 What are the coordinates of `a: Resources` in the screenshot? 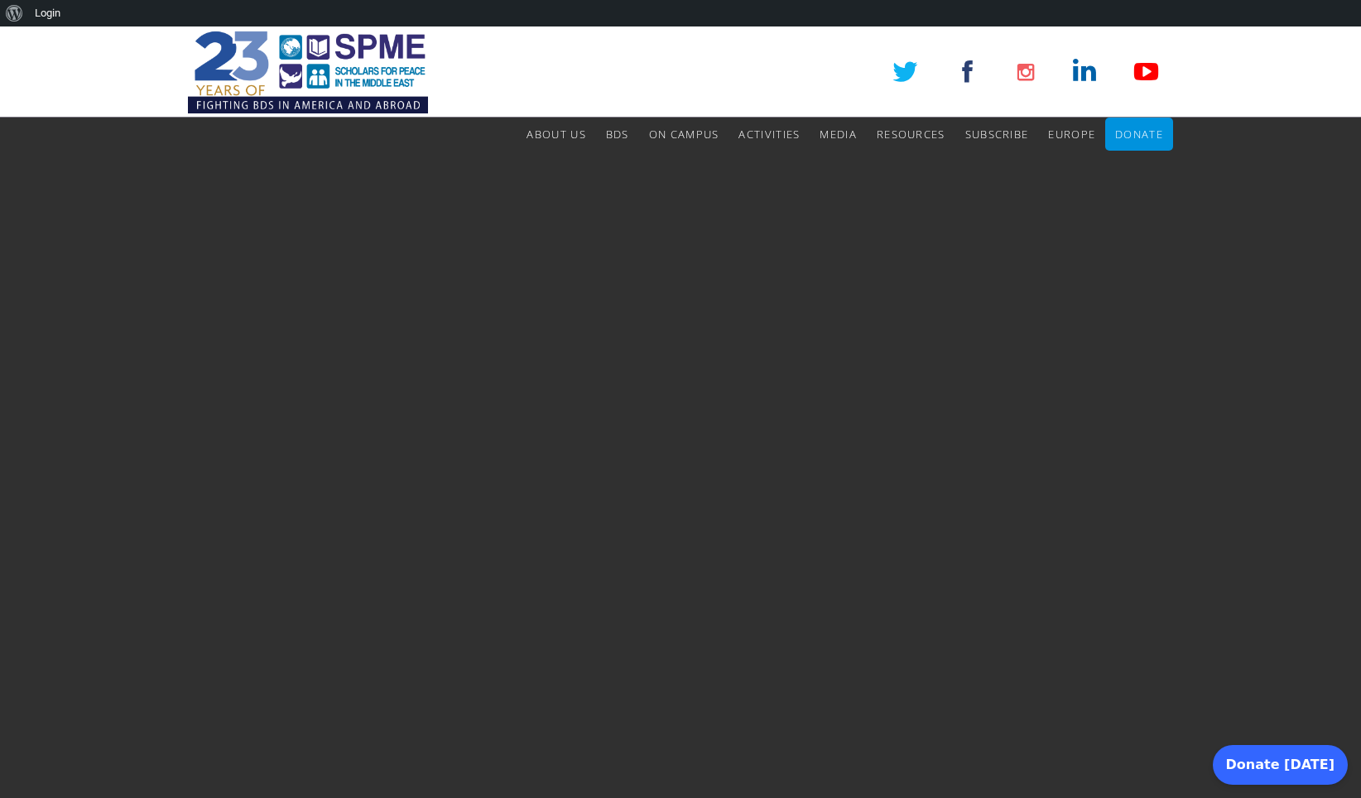 It's located at (911, 134).